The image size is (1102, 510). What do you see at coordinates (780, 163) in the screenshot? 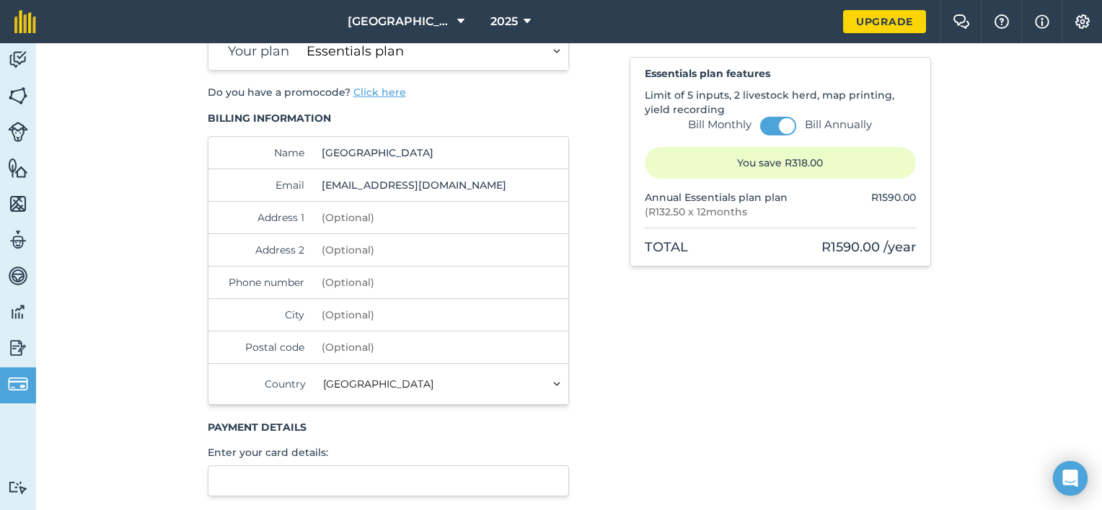
I see `p: You save R318.00` at bounding box center [780, 163].